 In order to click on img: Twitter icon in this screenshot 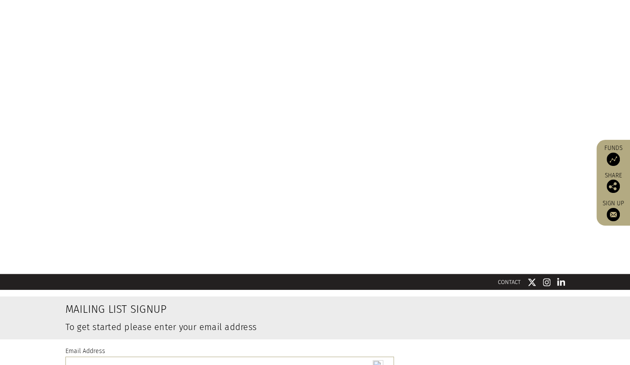, I will do `click(532, 282)`.